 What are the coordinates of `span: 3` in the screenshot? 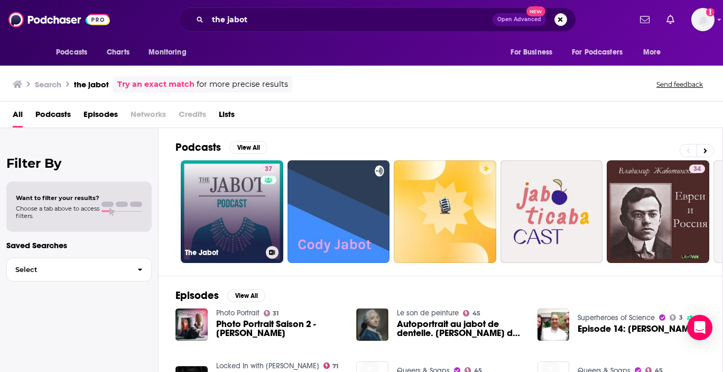 It's located at (681, 317).